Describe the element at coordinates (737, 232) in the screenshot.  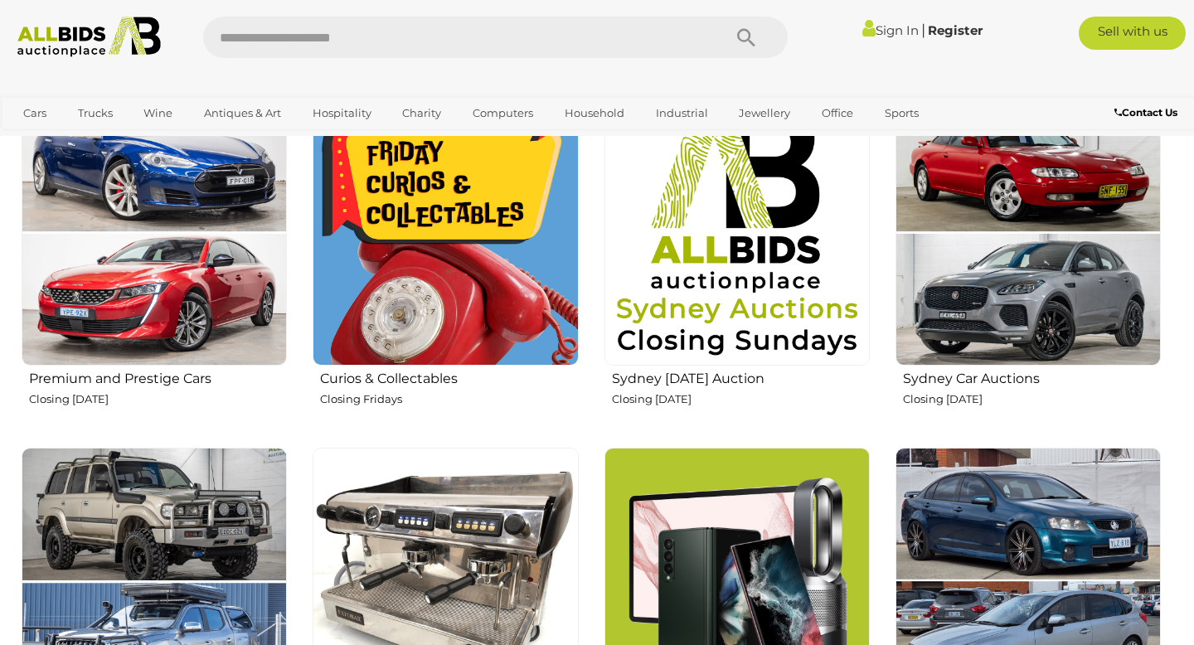
I see `img: Sydney Sunday Auction` at that location.